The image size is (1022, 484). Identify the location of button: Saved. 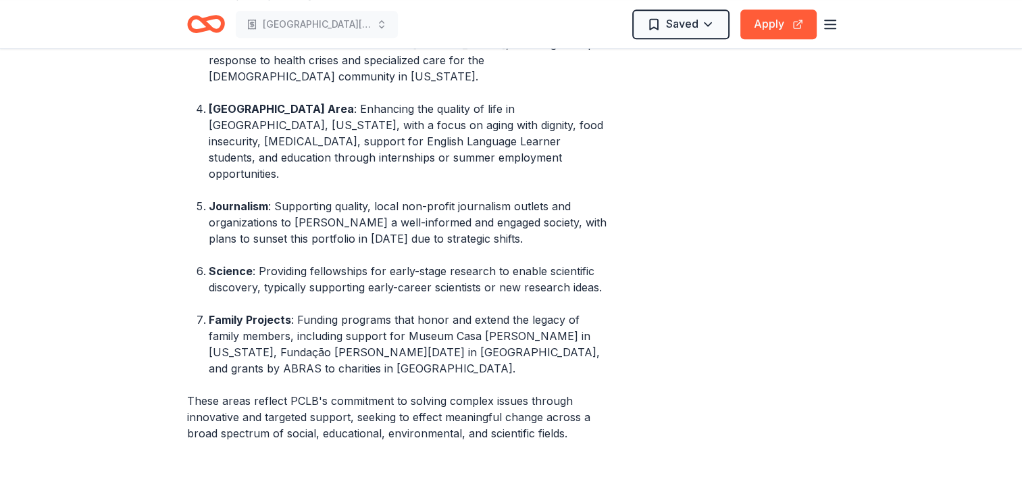
(681, 24).